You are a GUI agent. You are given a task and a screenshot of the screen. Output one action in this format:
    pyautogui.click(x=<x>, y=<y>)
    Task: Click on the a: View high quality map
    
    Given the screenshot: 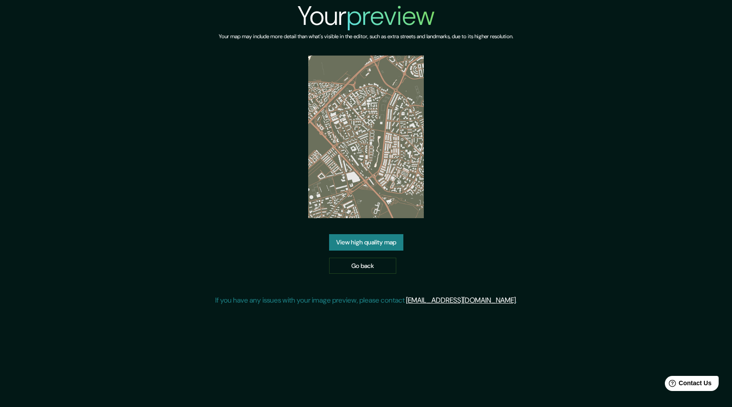 What is the action you would take?
    pyautogui.click(x=366, y=242)
    